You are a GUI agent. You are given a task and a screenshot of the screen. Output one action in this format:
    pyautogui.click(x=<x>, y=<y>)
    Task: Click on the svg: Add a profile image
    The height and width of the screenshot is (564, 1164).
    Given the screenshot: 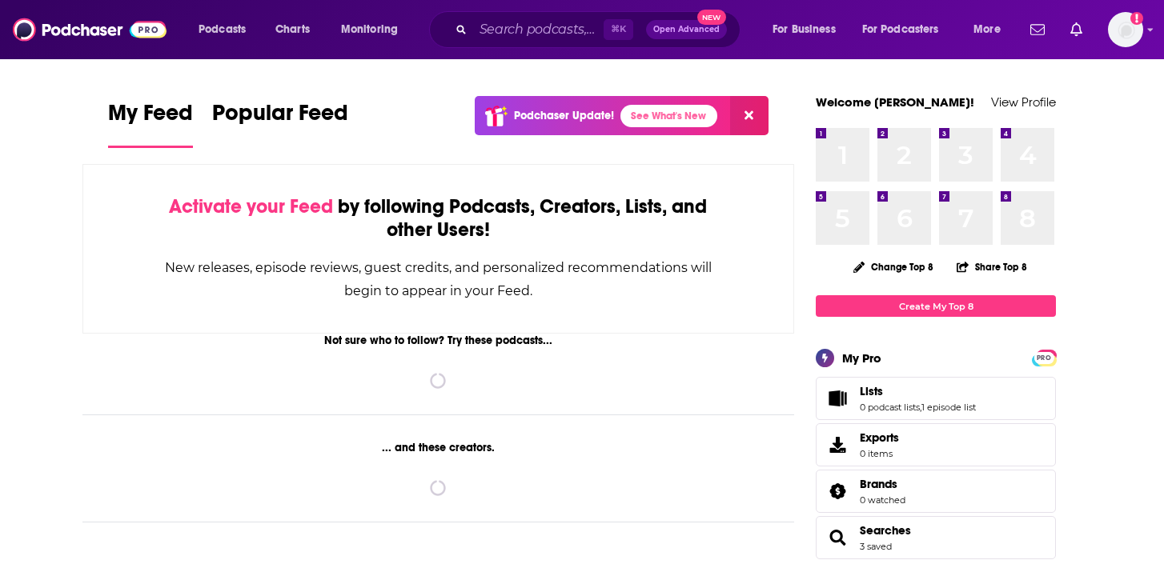 What is the action you would take?
    pyautogui.click(x=1137, y=18)
    